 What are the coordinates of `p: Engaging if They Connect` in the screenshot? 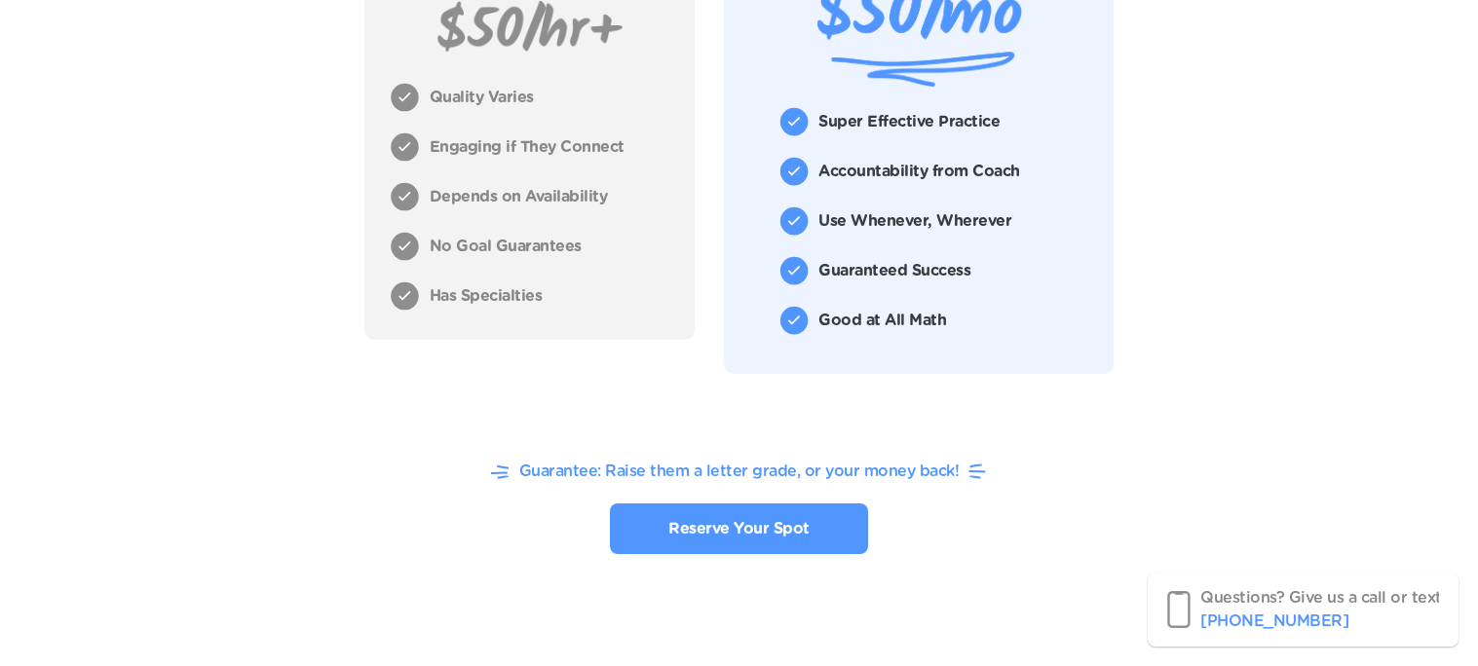 It's located at (527, 147).